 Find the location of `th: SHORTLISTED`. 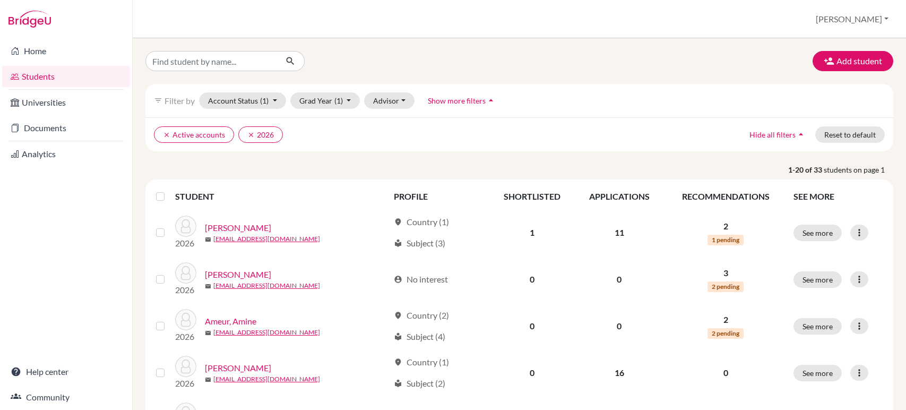

th: SHORTLISTED is located at coordinates (532, 196).